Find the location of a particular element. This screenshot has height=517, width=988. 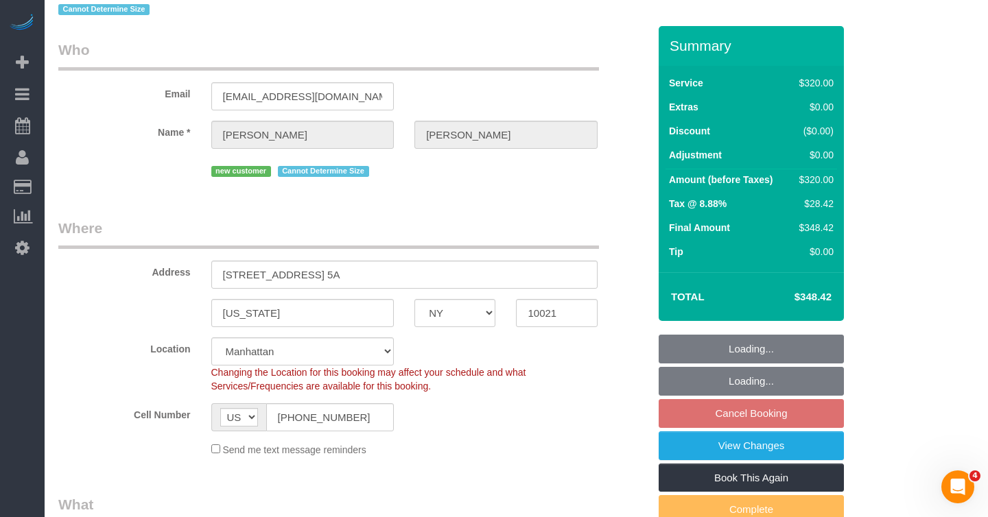

label: Location is located at coordinates (124, 346).